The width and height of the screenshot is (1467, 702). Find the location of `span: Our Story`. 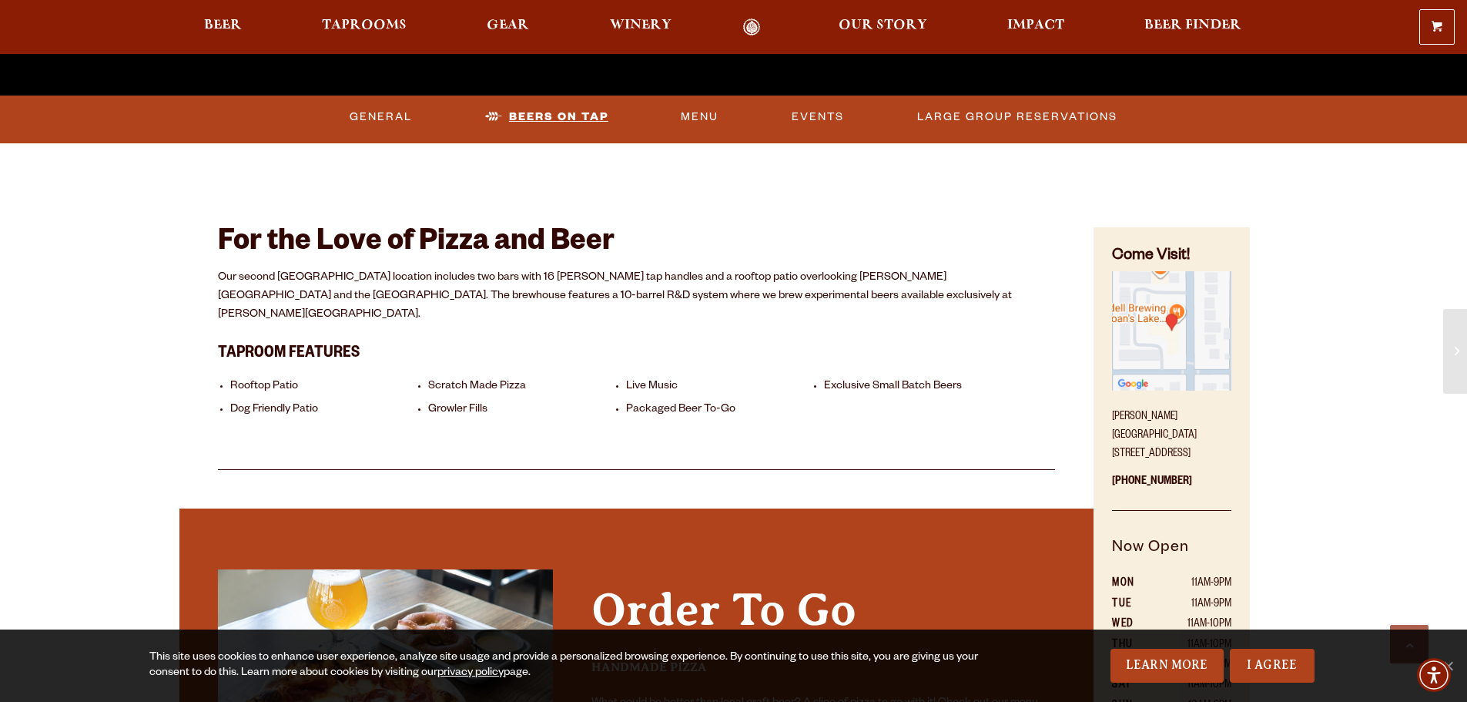

span: Our Story is located at coordinates (883, 25).